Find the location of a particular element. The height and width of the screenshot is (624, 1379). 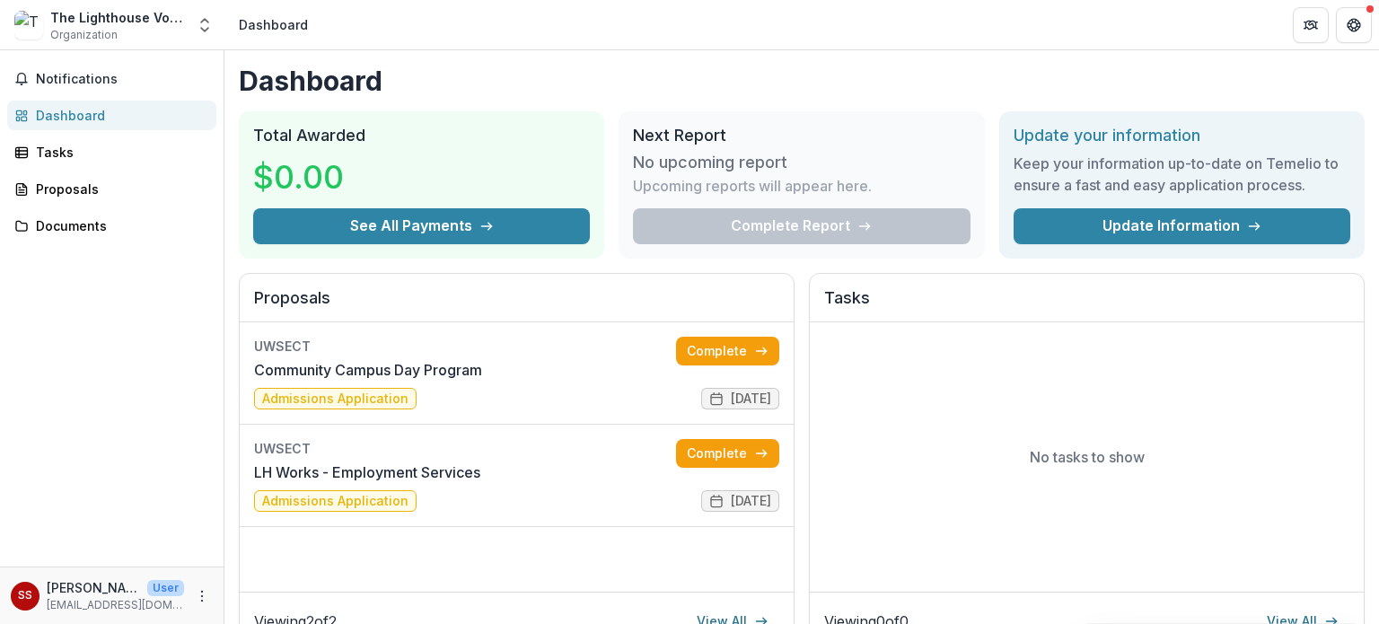

button: More is located at coordinates (202, 596).